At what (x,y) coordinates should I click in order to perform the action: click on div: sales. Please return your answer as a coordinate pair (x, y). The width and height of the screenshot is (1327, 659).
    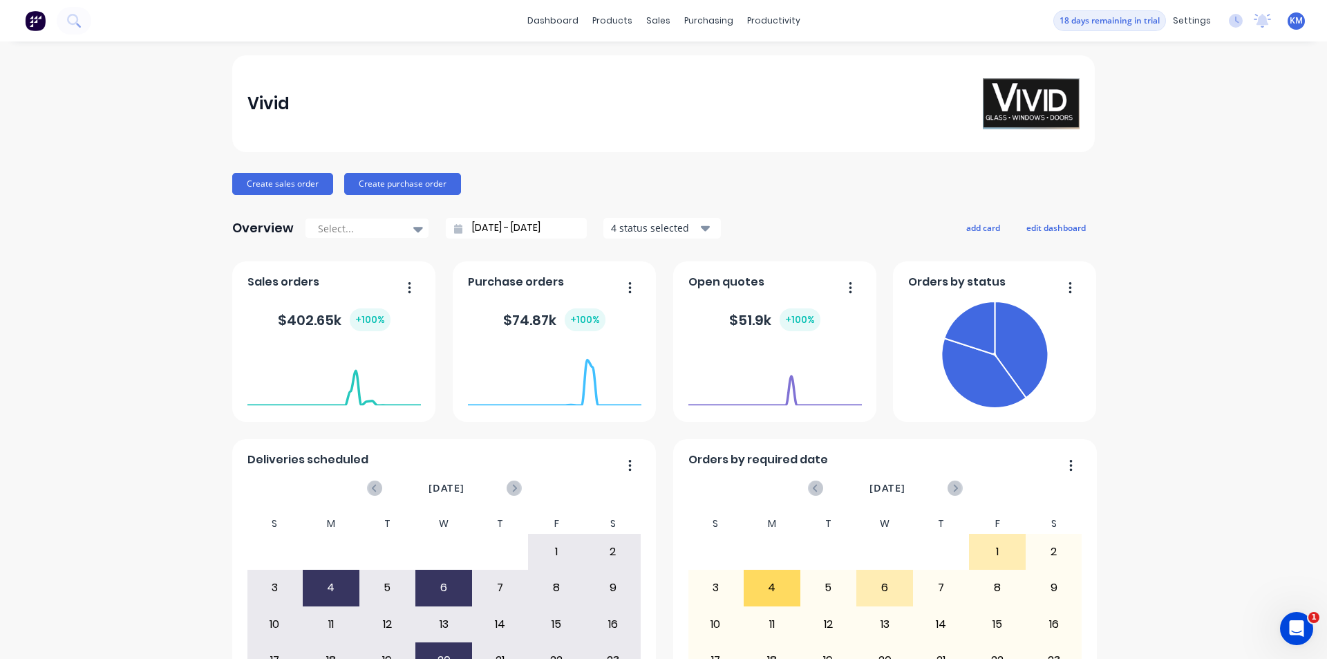
    Looking at the image, I should click on (658, 21).